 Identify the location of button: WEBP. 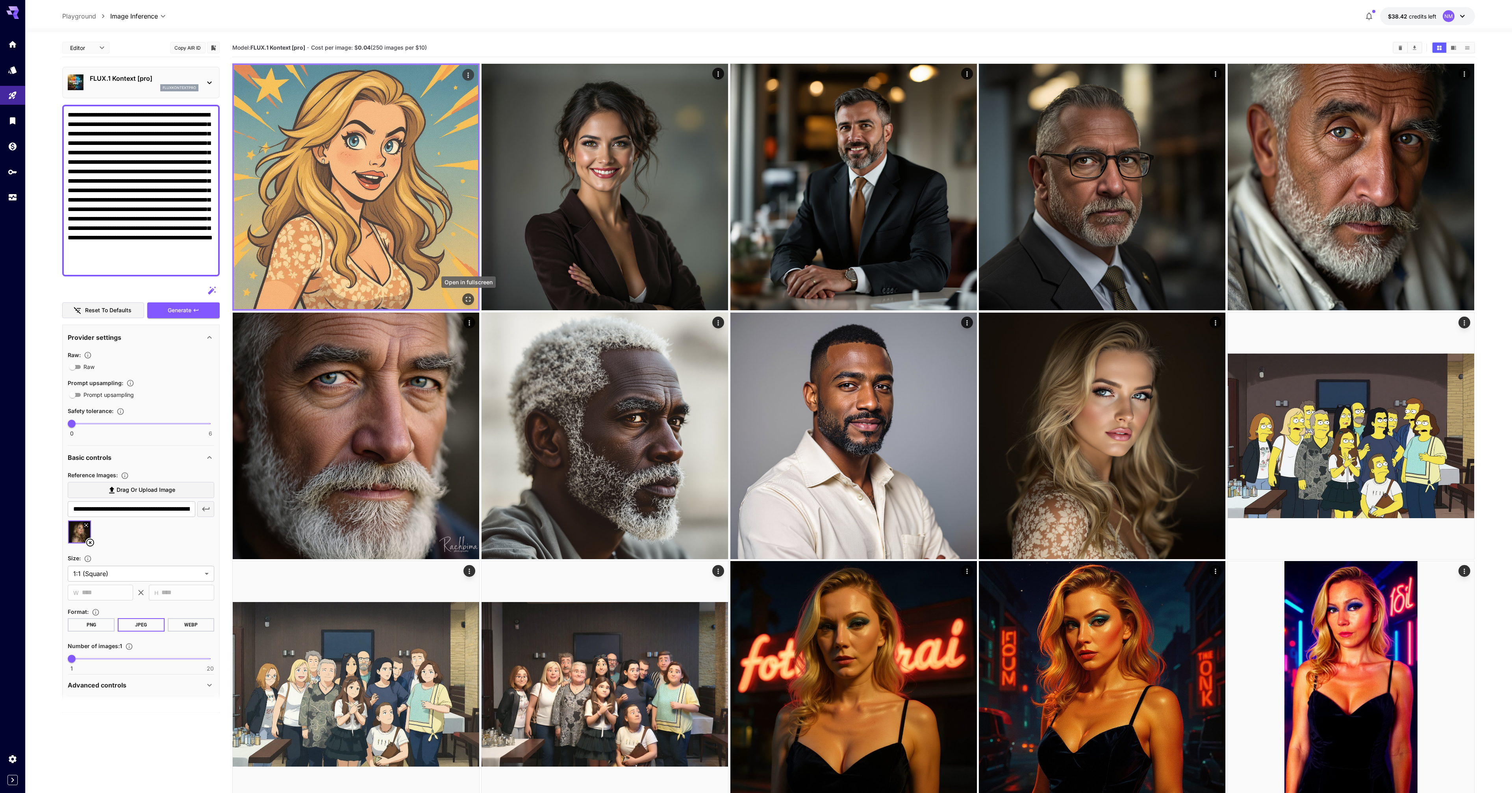
(191, 625).